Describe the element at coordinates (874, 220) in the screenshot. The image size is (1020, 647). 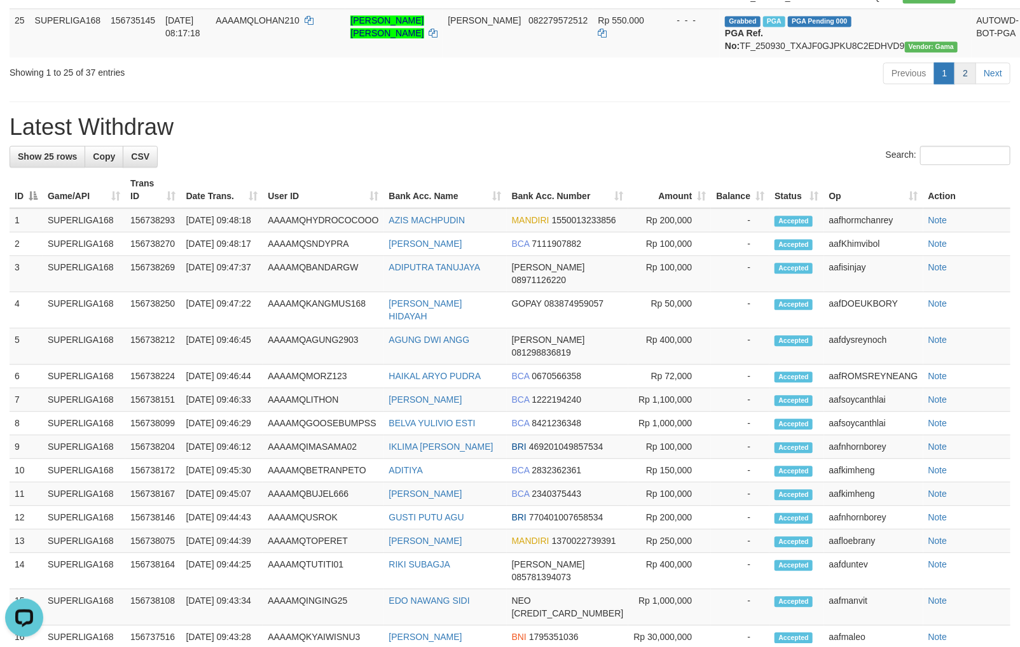
I see `td: aafhormchanrey` at that location.